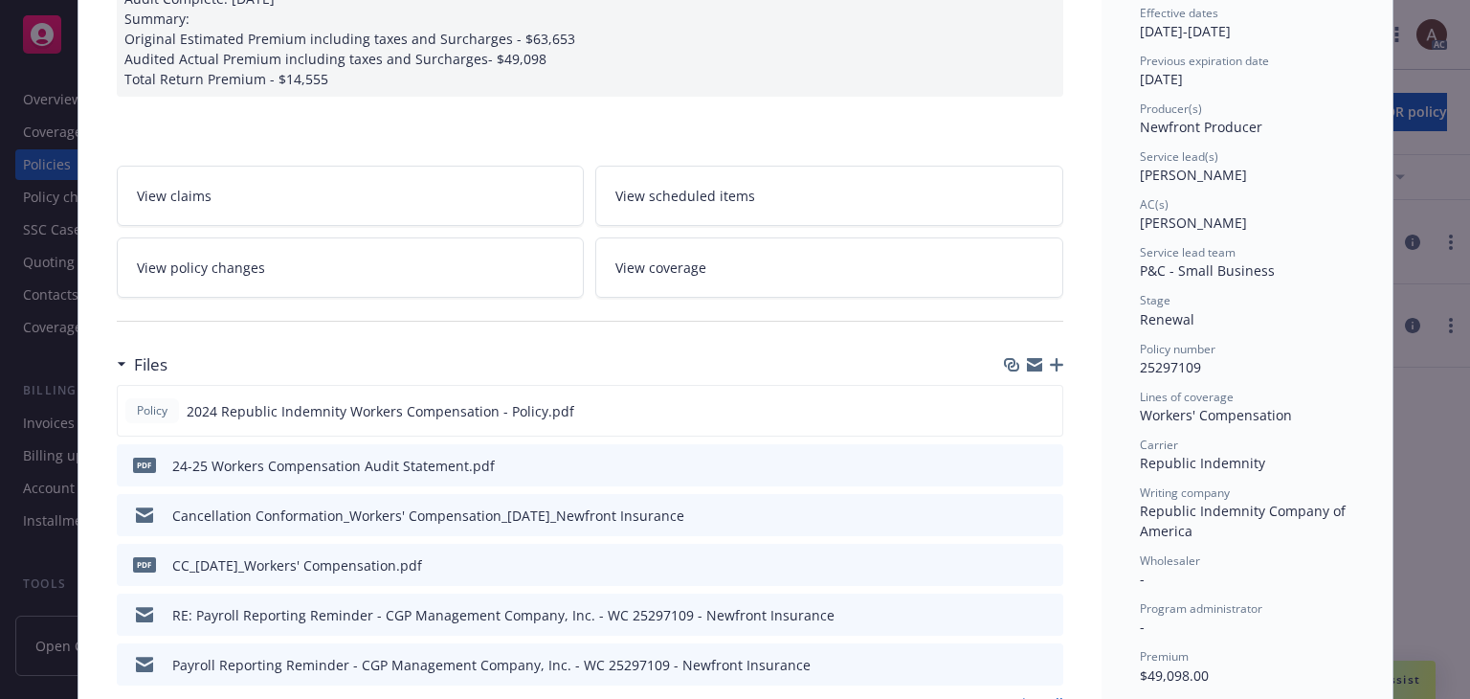 The width and height of the screenshot is (1470, 699). What do you see at coordinates (1188, 252) in the screenshot?
I see `span: Service lead team` at bounding box center [1188, 252].